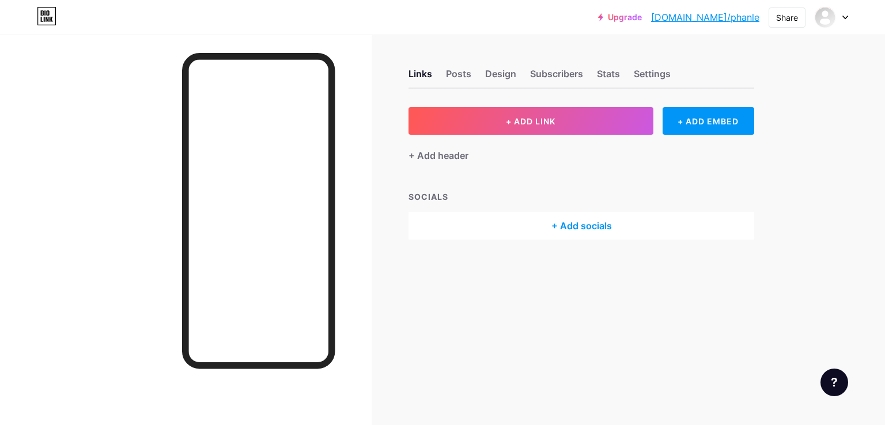  I want to click on div: SOCIALS, so click(581, 196).